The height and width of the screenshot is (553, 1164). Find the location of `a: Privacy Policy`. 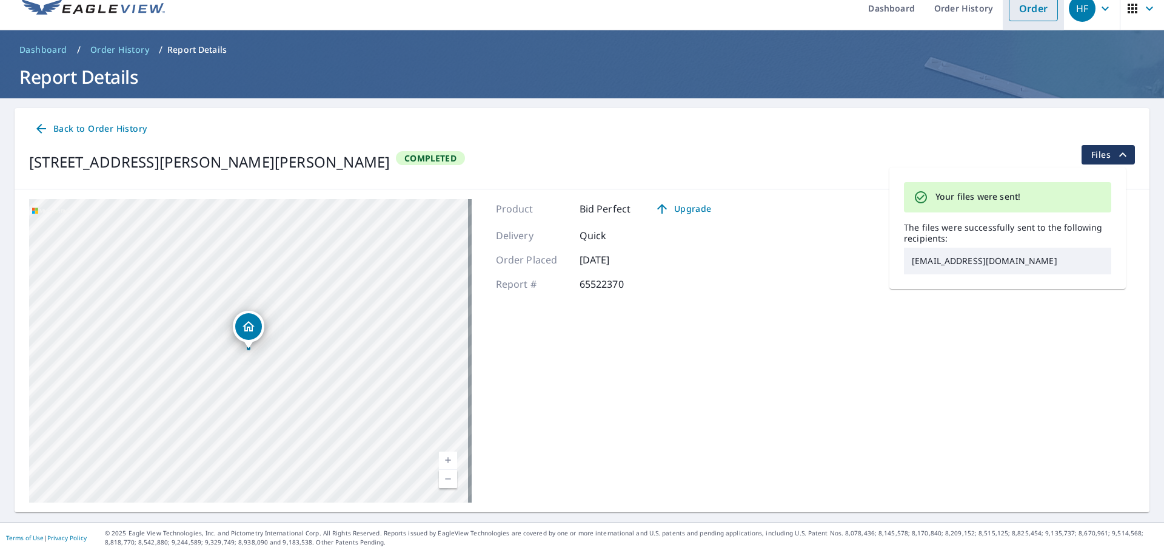

a: Privacy Policy is located at coordinates (67, 537).